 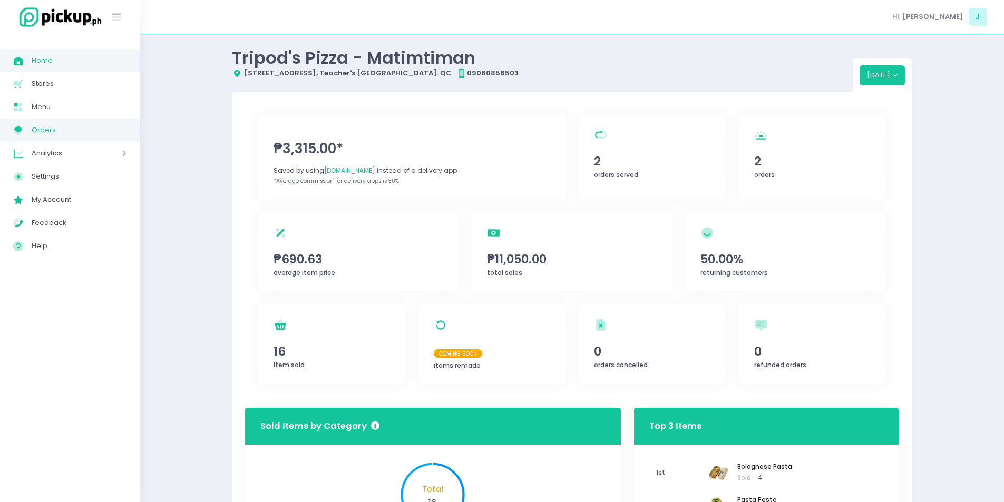 What do you see at coordinates (62, 153) in the screenshot?
I see `span: Analytics` at bounding box center [62, 153].